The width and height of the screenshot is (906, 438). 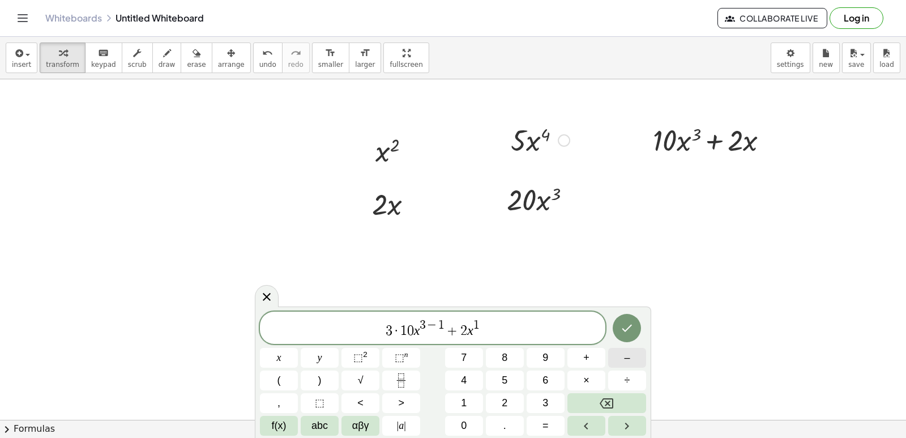 What do you see at coordinates (279, 357) in the screenshot?
I see `span: x` at bounding box center [279, 357].